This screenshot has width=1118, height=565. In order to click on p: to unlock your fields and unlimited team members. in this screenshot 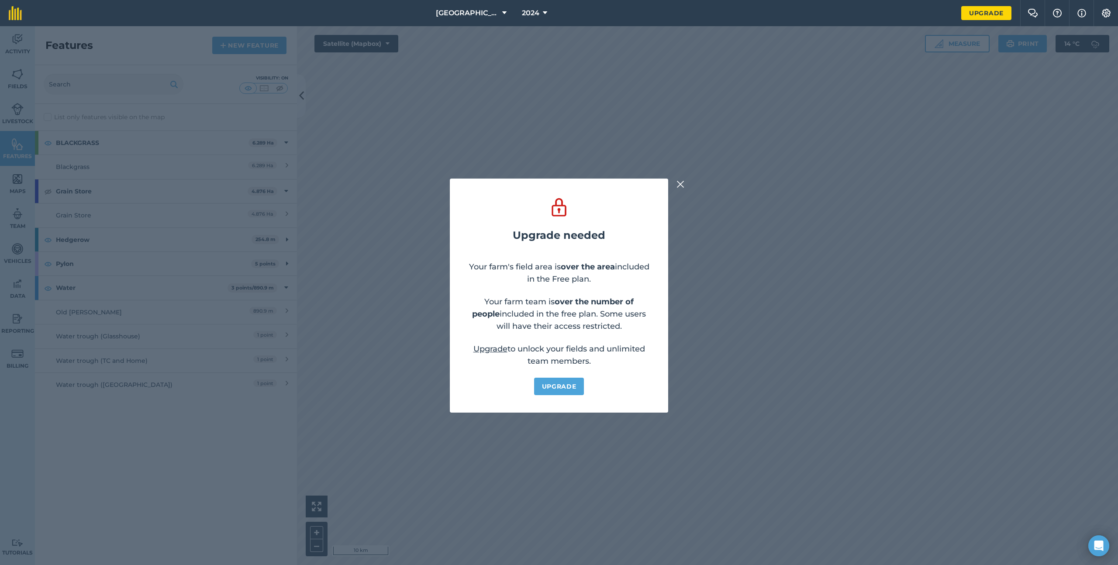, I will do `click(559, 355)`.